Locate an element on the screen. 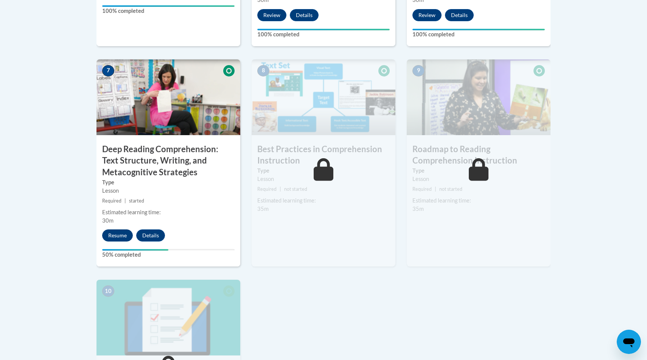  h3: Roadmap to Reading Comprehension Instruction is located at coordinates (478, 155).